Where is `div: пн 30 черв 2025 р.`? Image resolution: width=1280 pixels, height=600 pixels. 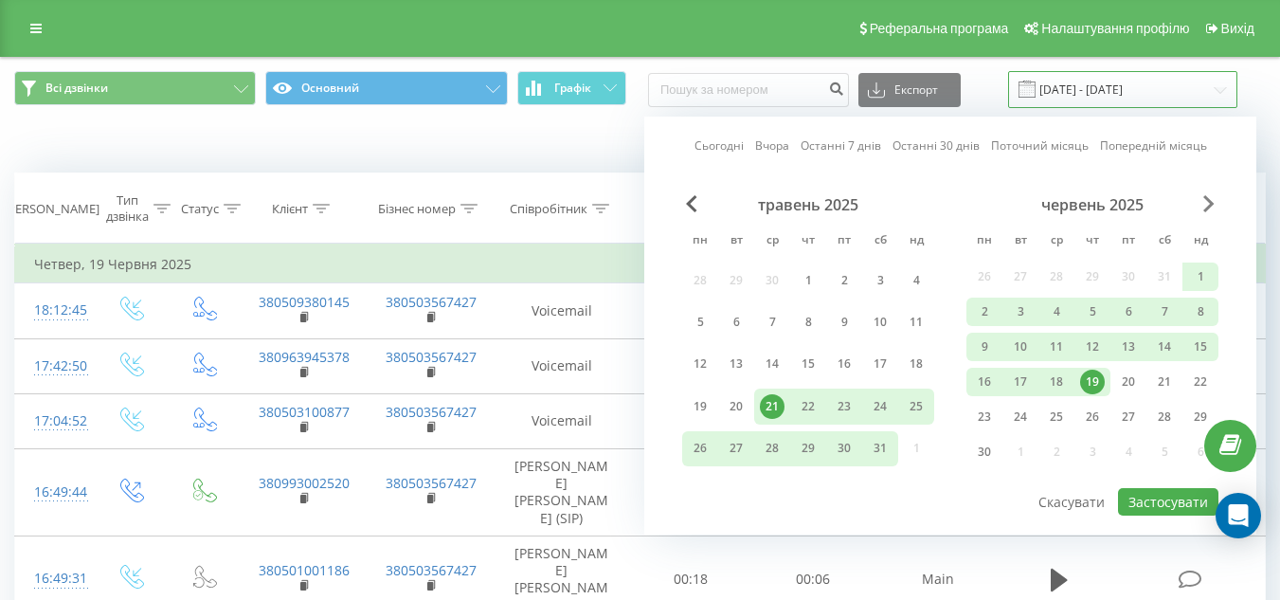 div: пн 30 черв 2025 р. is located at coordinates (985, 452).